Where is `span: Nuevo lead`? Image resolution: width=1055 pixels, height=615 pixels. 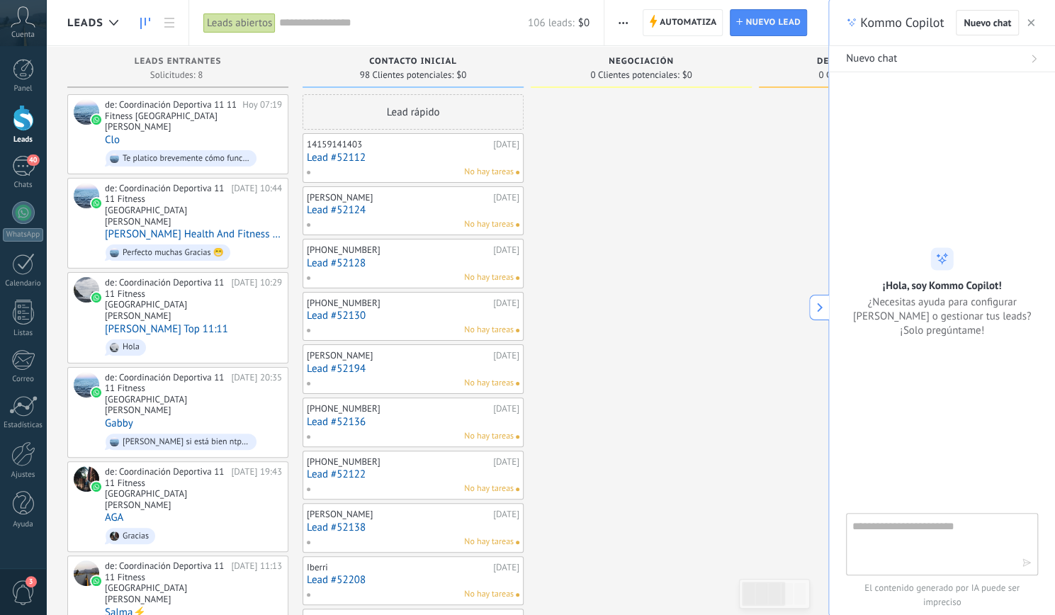 span: Nuevo lead is located at coordinates (773, 23).